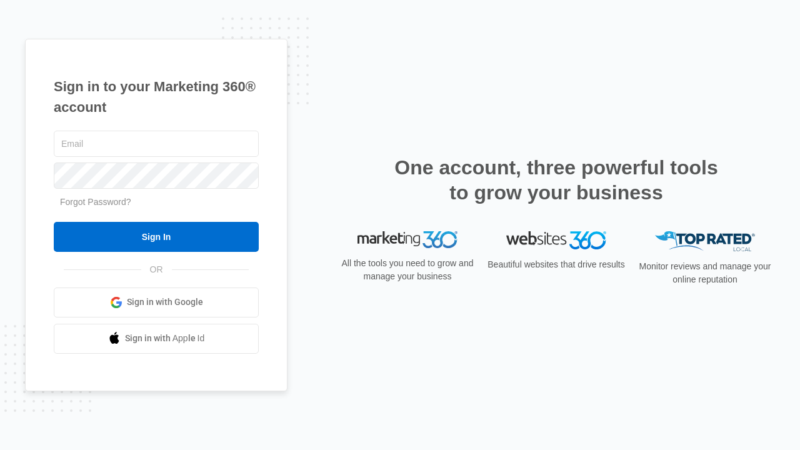 Image resolution: width=800 pixels, height=450 pixels. Describe the element at coordinates (96, 202) in the screenshot. I see `a: Forgot Password?` at that location.